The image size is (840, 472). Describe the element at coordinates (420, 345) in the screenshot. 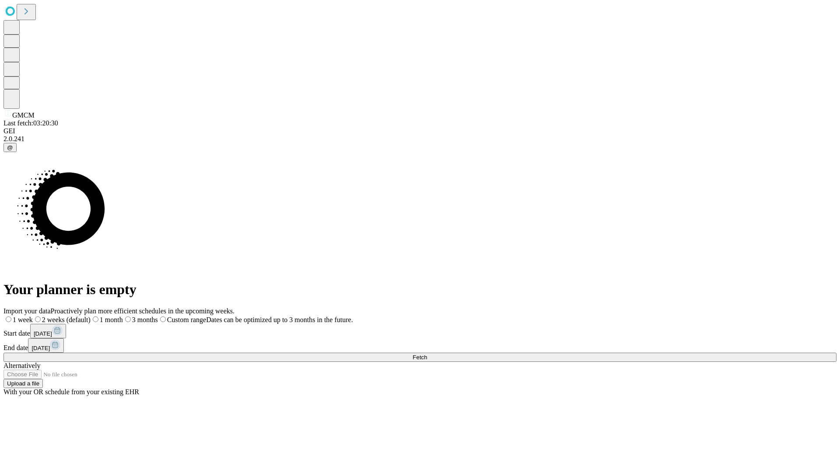

I see `div: End date` at that location.